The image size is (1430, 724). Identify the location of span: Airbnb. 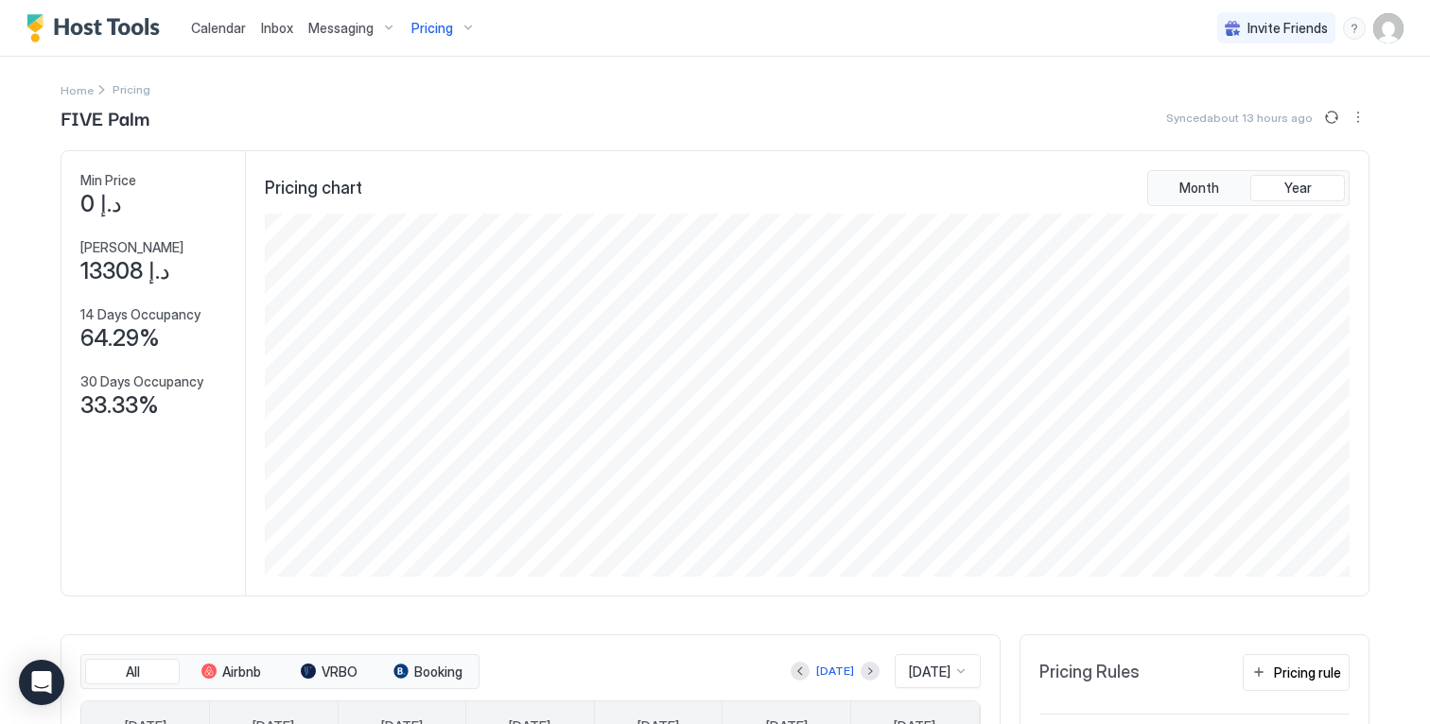
(241, 672).